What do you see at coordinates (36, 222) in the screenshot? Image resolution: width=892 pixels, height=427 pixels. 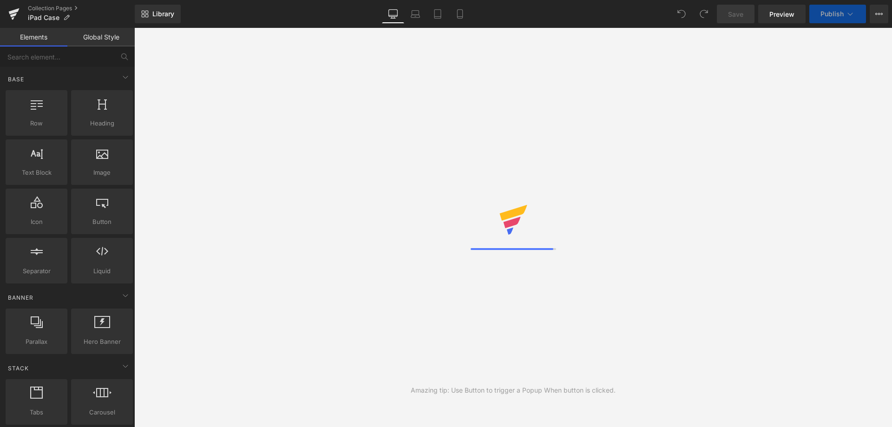 I see `span: Icon` at bounding box center [36, 222].